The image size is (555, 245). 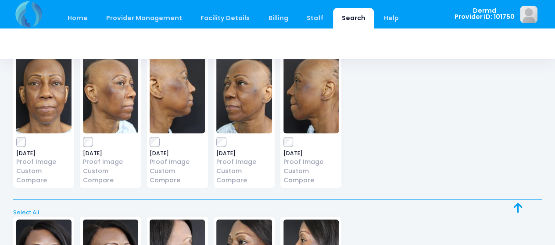 What do you see at coordinates (278, 213) in the screenshot?
I see `a: Select All` at bounding box center [278, 213].